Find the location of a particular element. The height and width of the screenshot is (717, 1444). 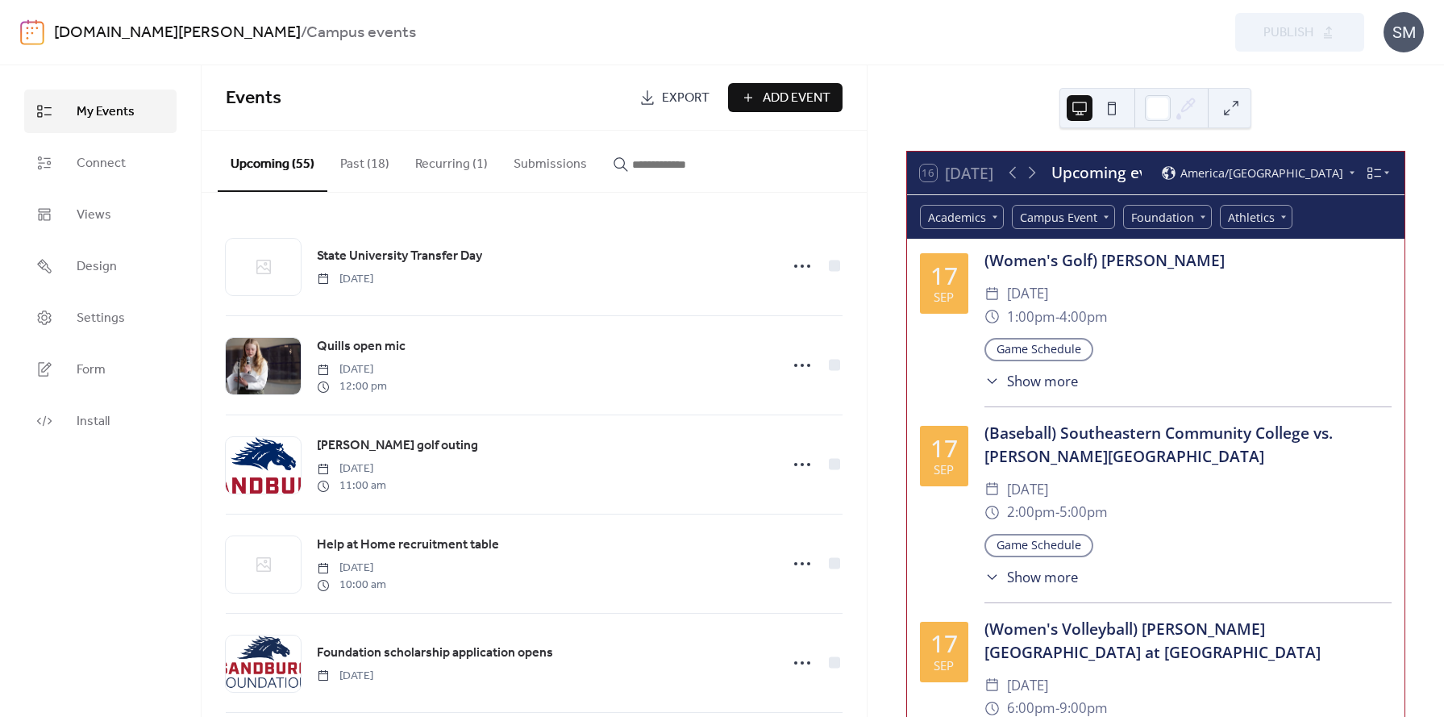

span: My Events is located at coordinates (106, 112).